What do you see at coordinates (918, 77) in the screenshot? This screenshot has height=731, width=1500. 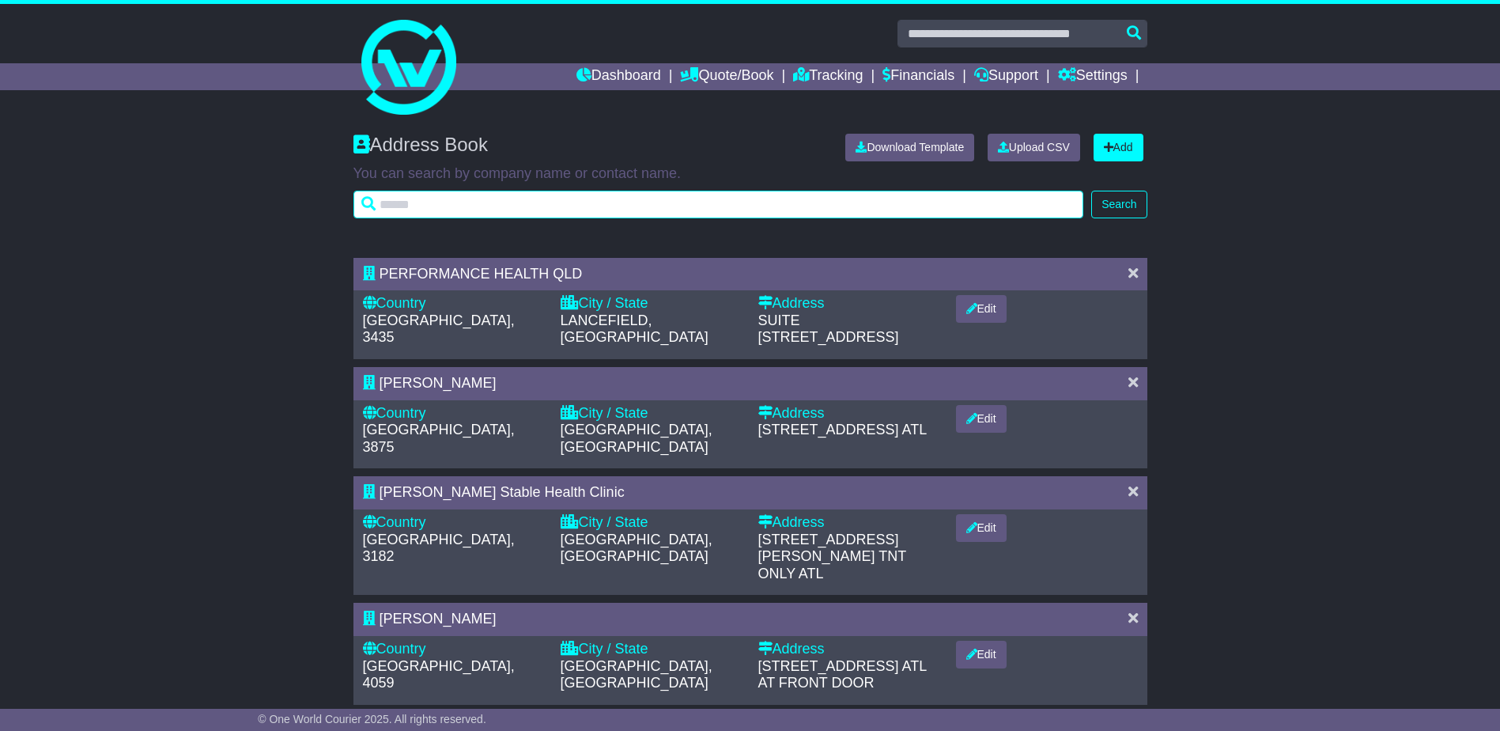 I see `a: Financials` at bounding box center [918, 77].